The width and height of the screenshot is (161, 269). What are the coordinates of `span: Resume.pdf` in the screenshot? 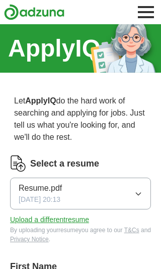 It's located at (40, 188).